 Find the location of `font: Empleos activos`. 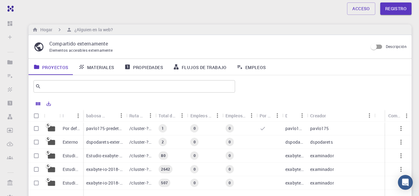

font: Empleos activos is located at coordinates (241, 116).